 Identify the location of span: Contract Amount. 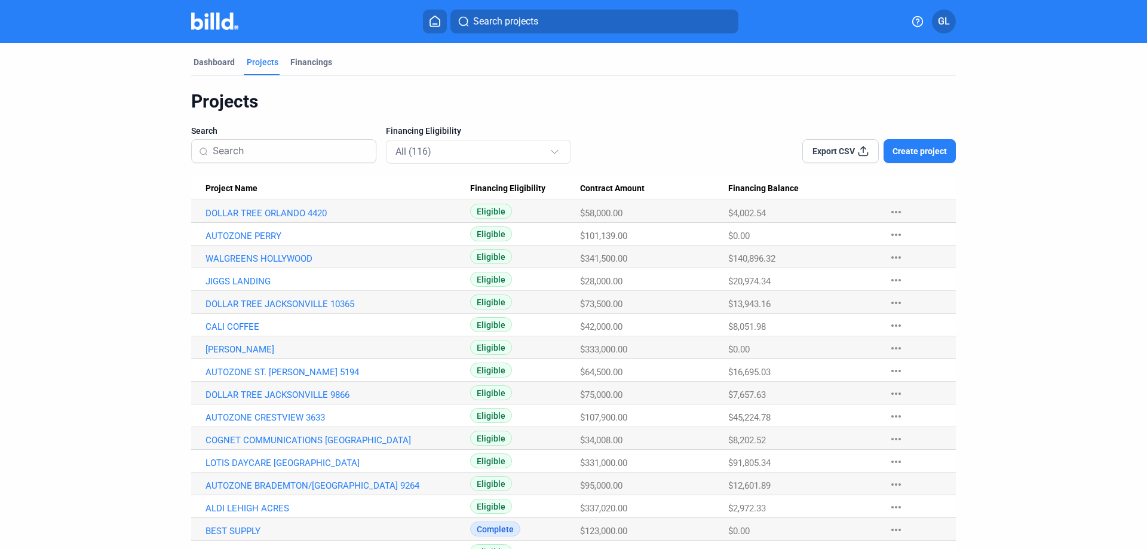
(612, 189).